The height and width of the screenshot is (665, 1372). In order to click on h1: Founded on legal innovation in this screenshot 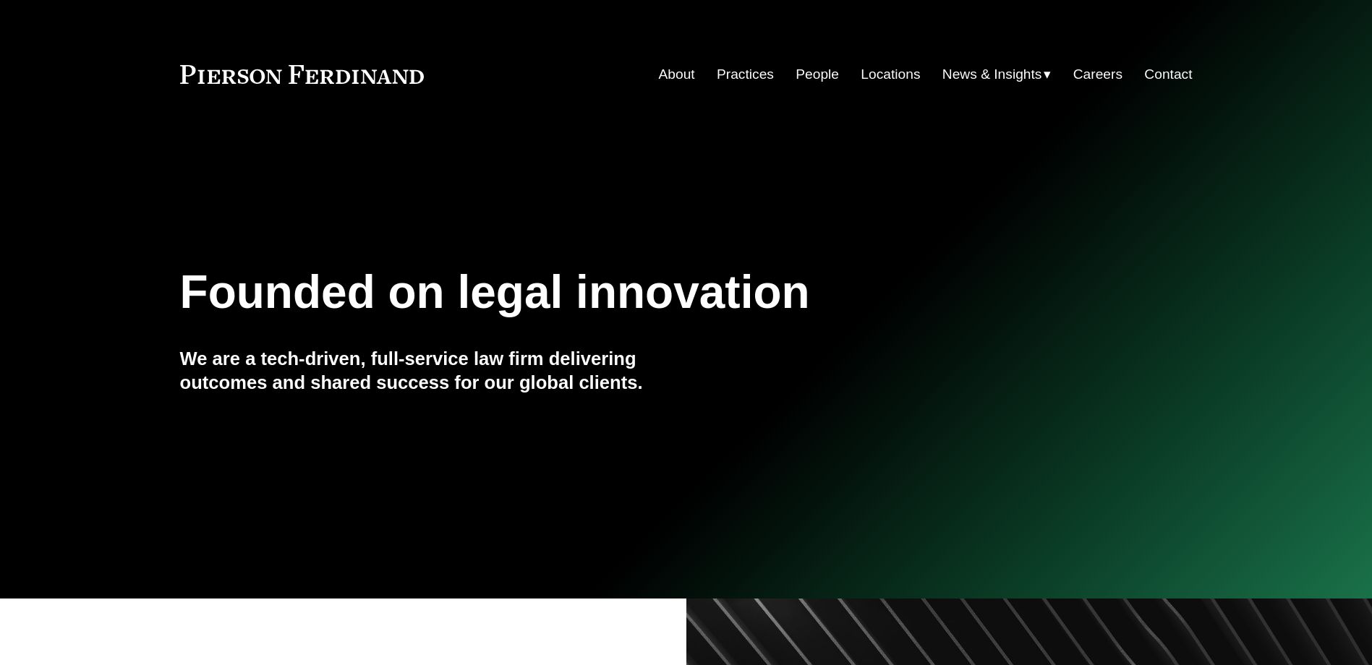, I will do `click(602, 292)`.